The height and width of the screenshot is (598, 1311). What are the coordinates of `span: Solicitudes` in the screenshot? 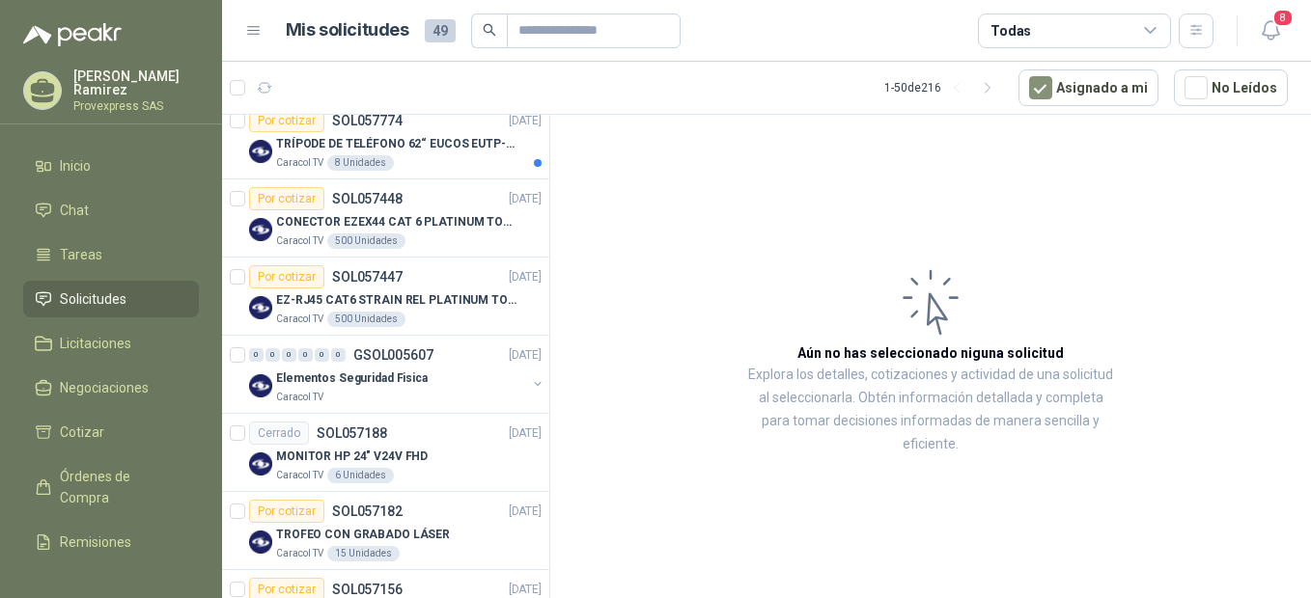 It's located at (93, 299).